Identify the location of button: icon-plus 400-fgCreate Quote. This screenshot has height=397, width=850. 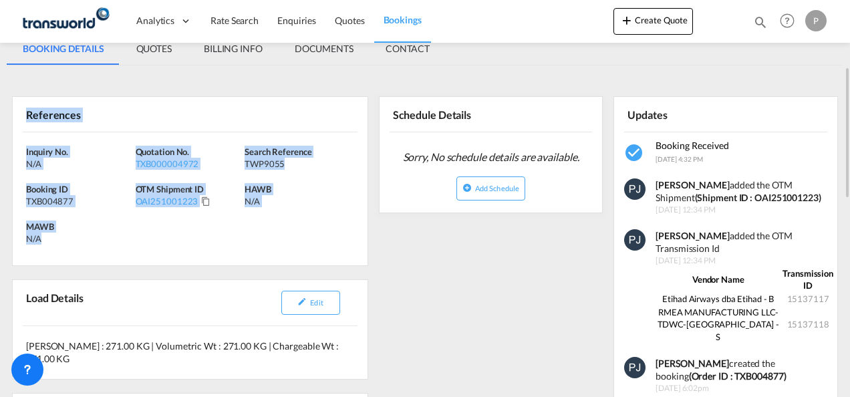
(653, 21).